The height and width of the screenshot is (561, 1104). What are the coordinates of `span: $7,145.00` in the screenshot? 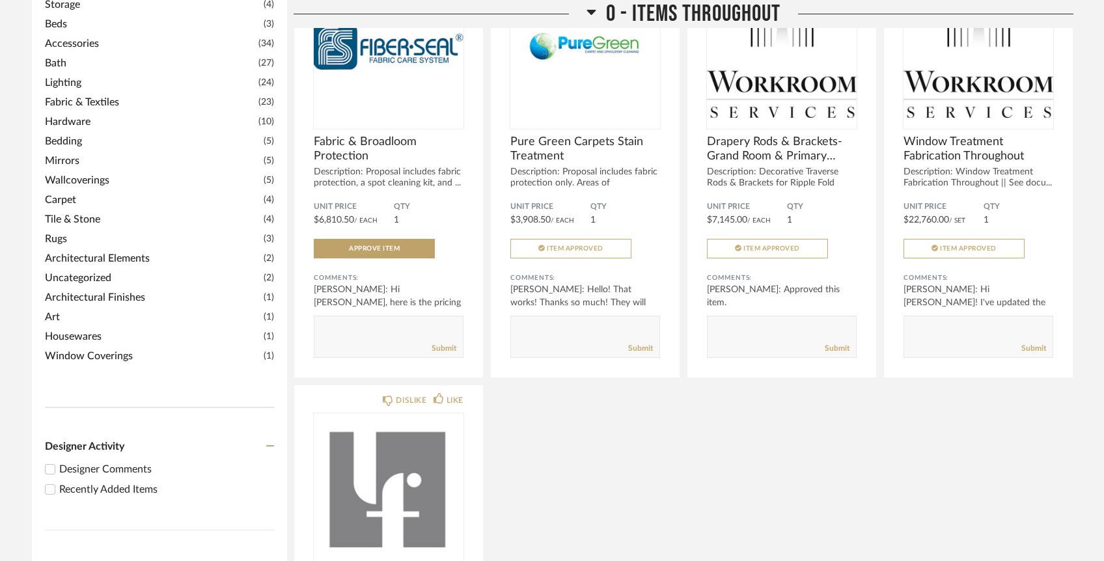 It's located at (727, 220).